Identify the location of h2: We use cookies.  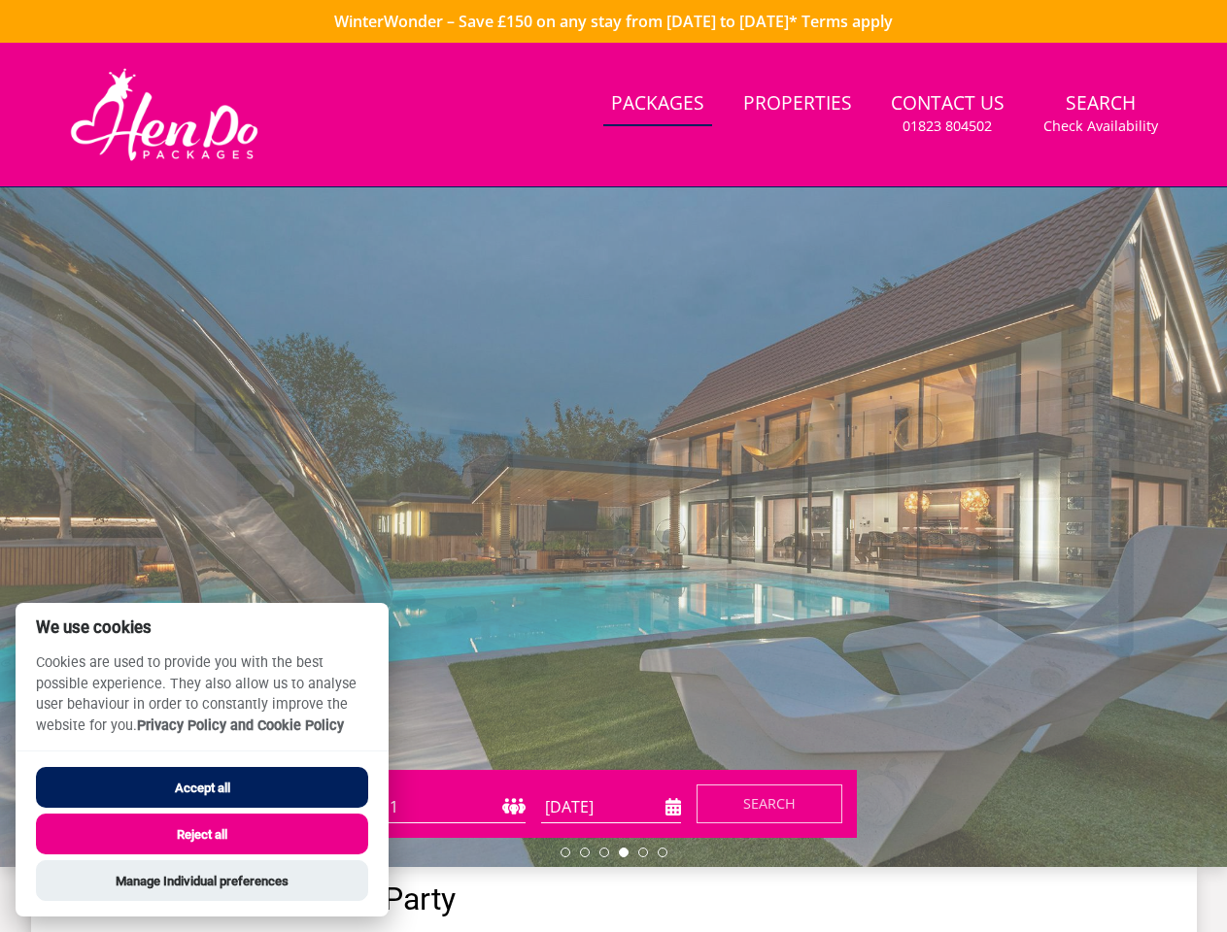
(202, 627).